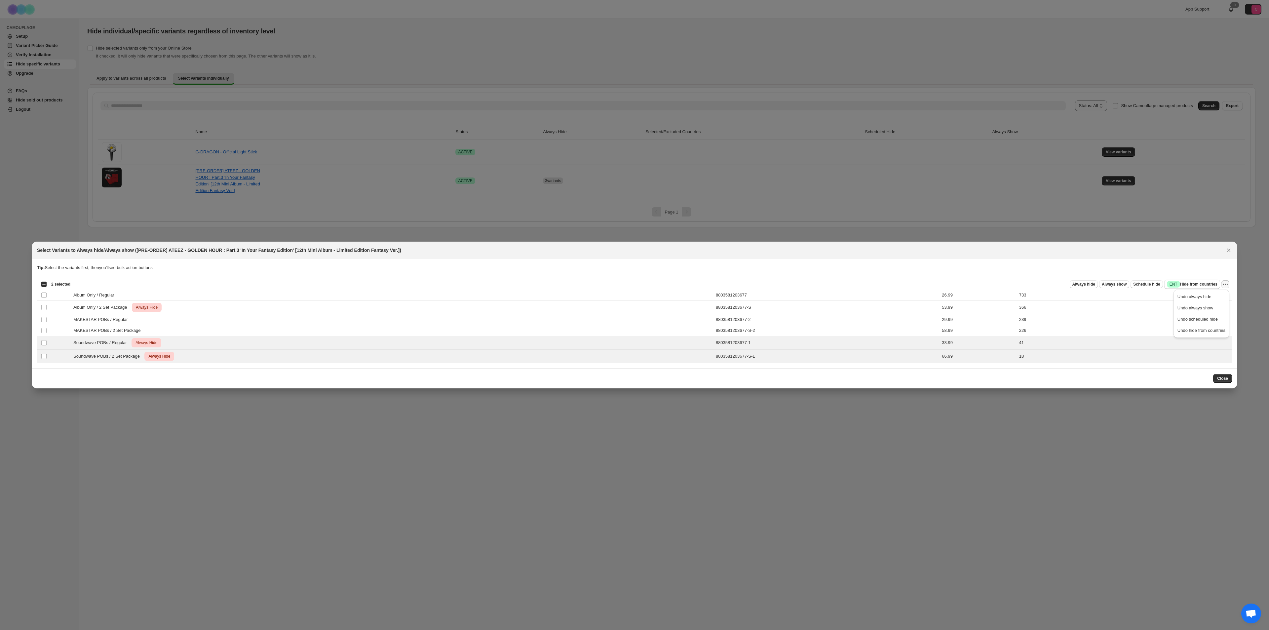 The width and height of the screenshot is (1269, 630). Describe the element at coordinates (979, 343) in the screenshot. I see `td: 33.99` at that location.